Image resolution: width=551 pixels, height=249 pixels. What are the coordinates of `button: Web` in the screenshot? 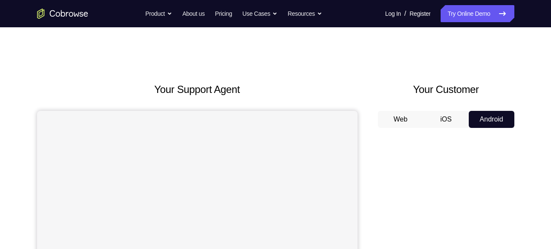 It's located at (401, 119).